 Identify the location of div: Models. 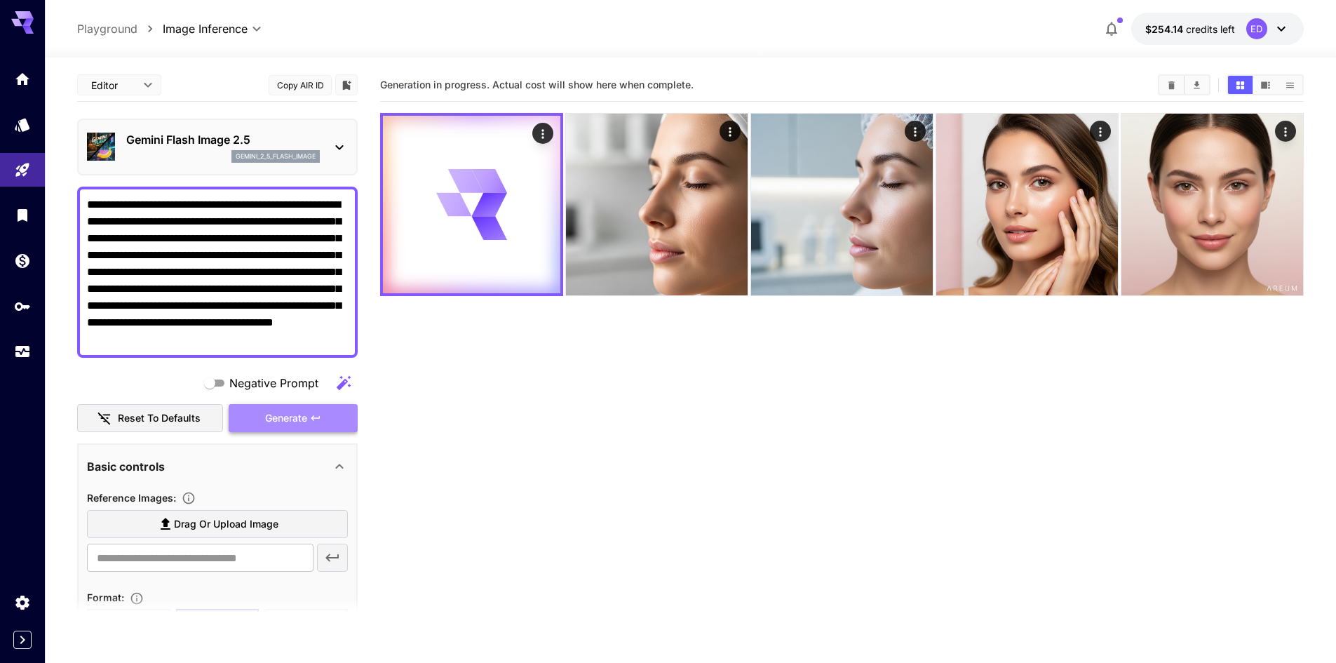
(22, 124).